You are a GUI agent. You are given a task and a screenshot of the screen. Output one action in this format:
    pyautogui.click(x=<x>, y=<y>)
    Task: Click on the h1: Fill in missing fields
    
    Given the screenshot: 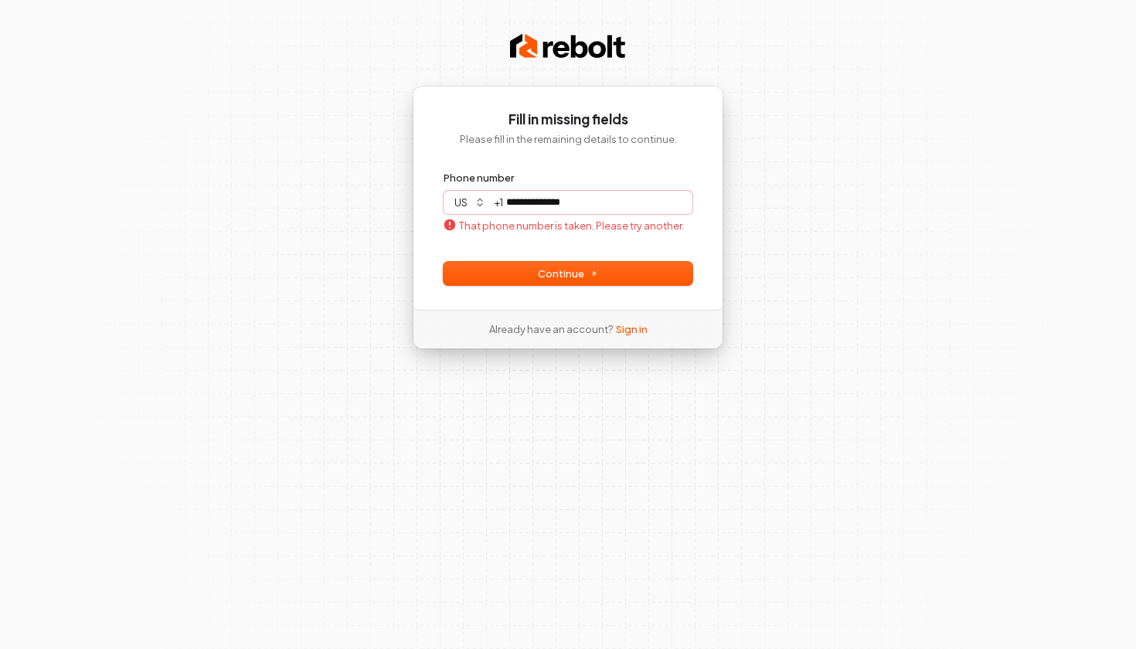 What is the action you would take?
    pyautogui.click(x=568, y=120)
    